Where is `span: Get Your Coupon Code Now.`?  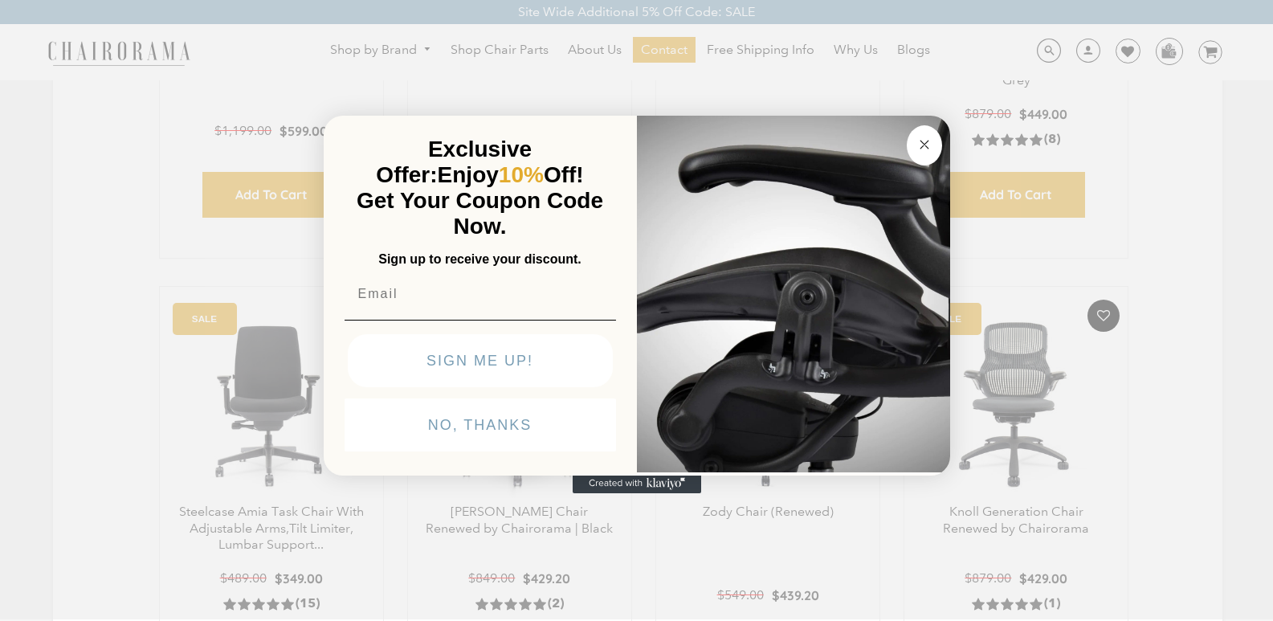 span: Get Your Coupon Code Now. is located at coordinates (479, 213).